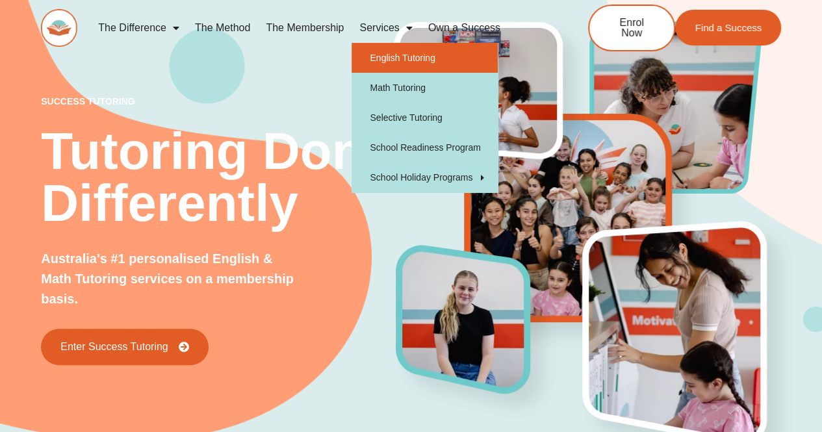 This screenshot has height=432, width=822. What do you see at coordinates (424, 118) in the screenshot?
I see `a: Selective Tutoring` at bounding box center [424, 118].